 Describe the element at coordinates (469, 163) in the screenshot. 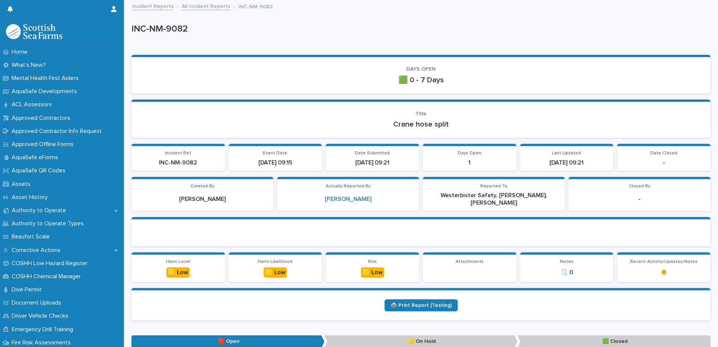

I see `p: 1` at that location.